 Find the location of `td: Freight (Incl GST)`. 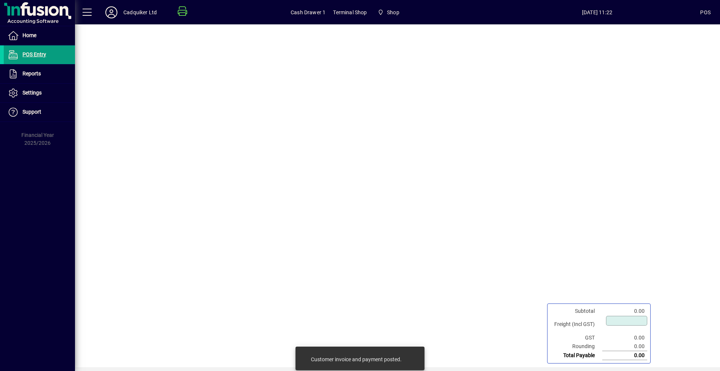

td: Freight (Incl GST) is located at coordinates (577, 325).